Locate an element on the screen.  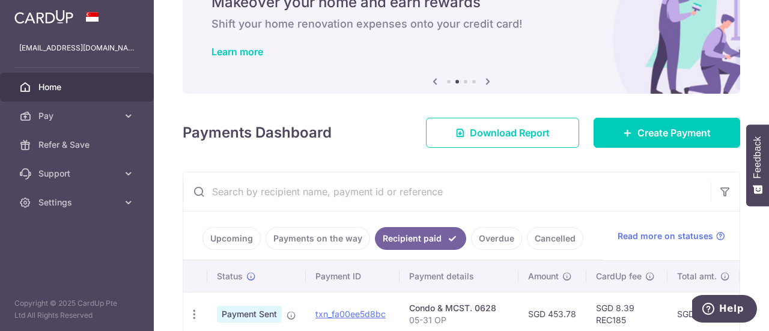
span: Payment Sent is located at coordinates (249, 314).